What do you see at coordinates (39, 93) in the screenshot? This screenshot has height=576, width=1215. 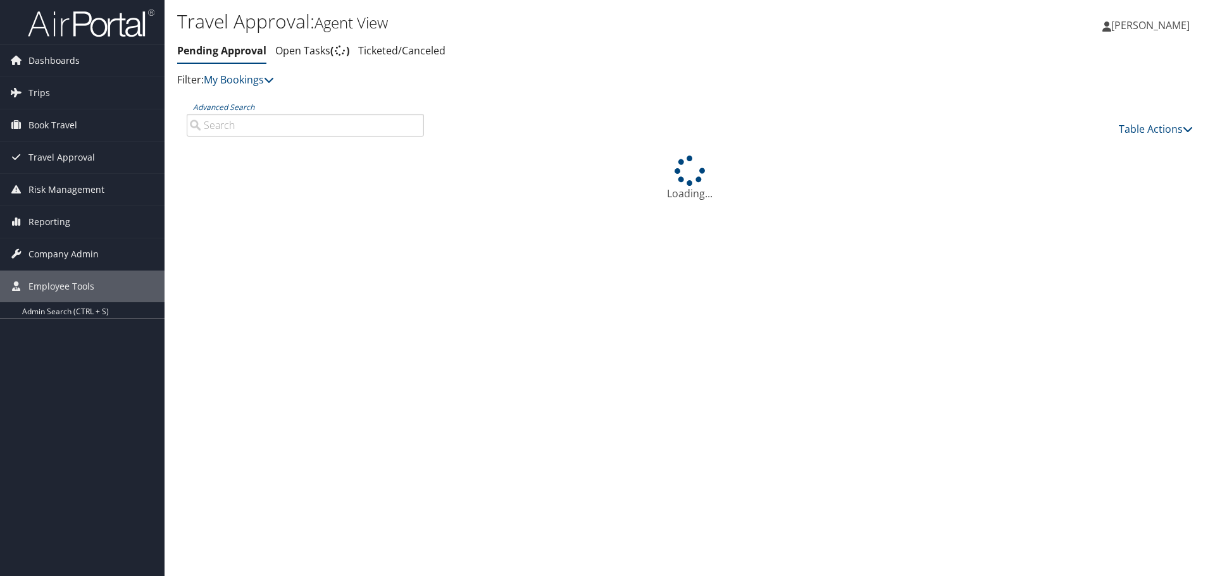 I see `span: Trips` at bounding box center [39, 93].